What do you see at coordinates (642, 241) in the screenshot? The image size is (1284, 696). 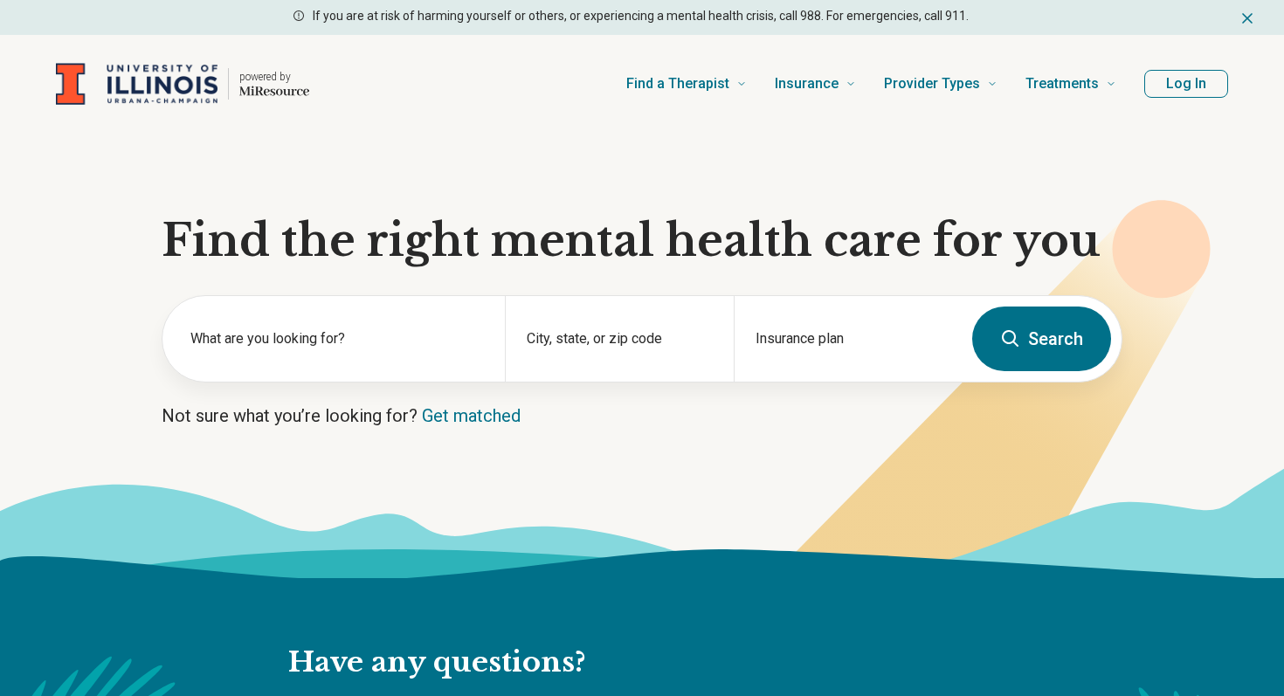 I see `h1: Find the right mental health care for you` at bounding box center [642, 241].